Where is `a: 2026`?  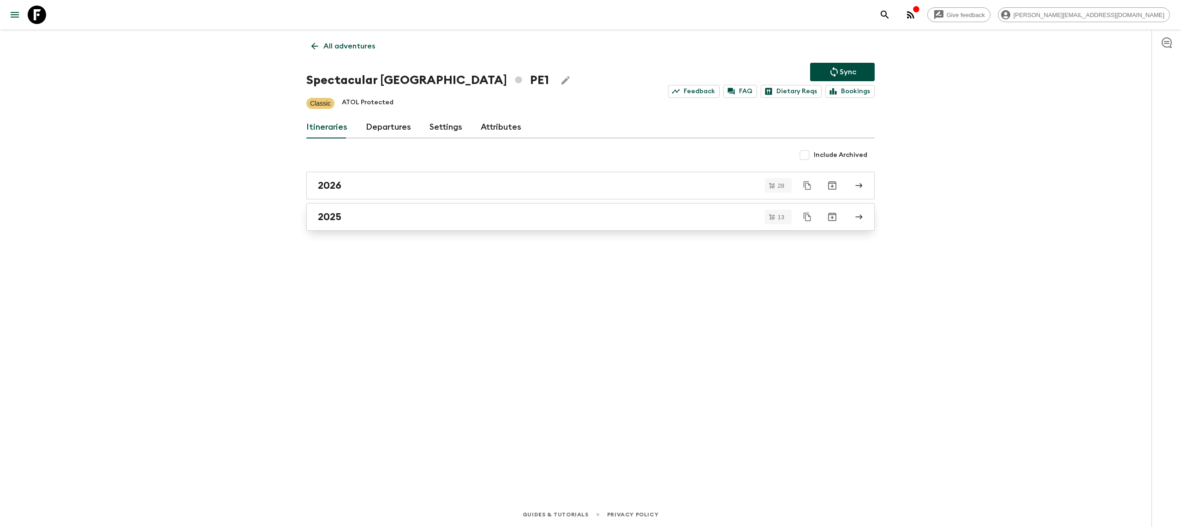
a: 2026 is located at coordinates (590, 185).